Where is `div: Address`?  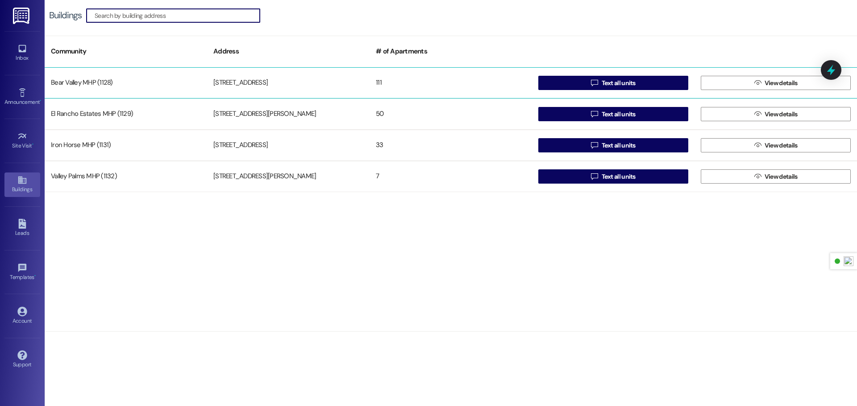
div: Address is located at coordinates (288, 51).